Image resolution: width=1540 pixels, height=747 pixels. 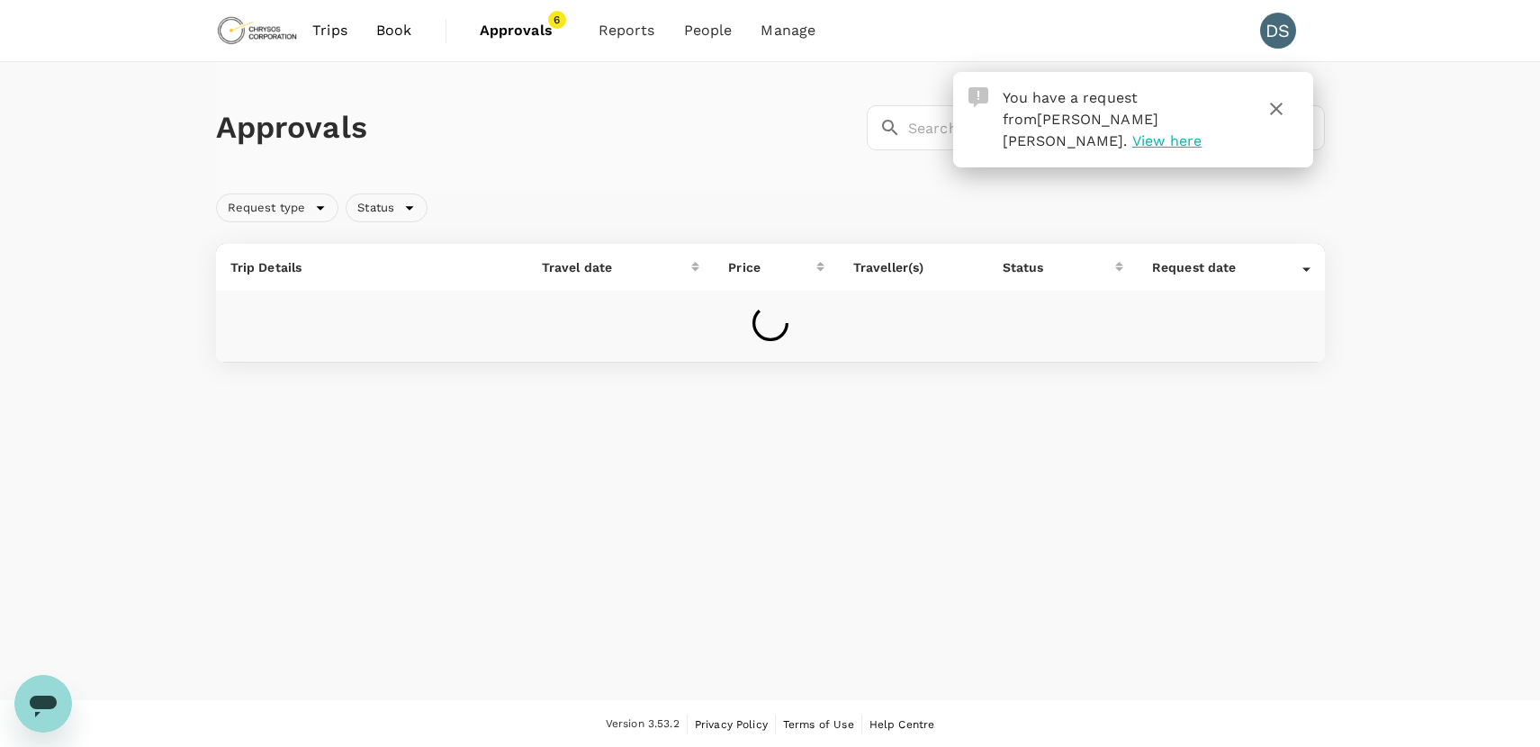 What do you see at coordinates (708, 31) in the screenshot?
I see `span: People` at bounding box center [708, 31].